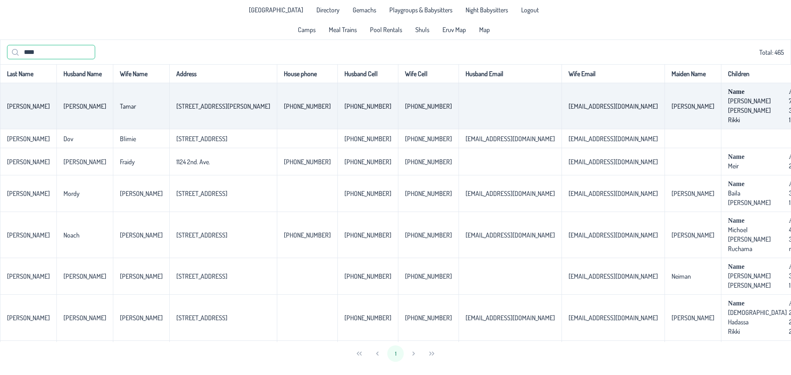 The image size is (791, 375). What do you see at coordinates (422, 30) in the screenshot?
I see `a: Shuls` at bounding box center [422, 30].